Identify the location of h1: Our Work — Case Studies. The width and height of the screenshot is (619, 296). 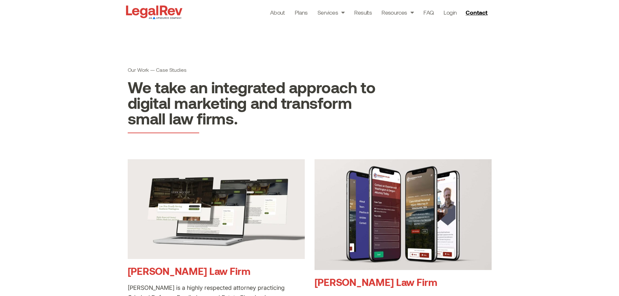
(252, 70).